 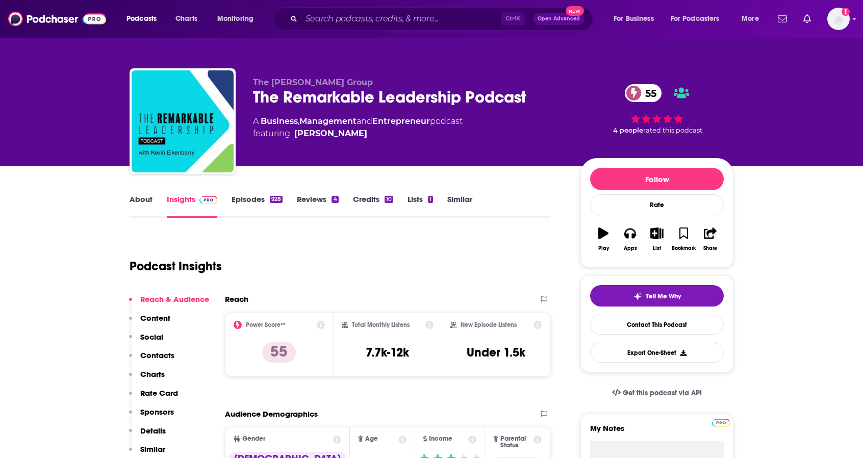 What do you see at coordinates (254, 439) in the screenshot?
I see `span: Gender` at bounding box center [254, 439].